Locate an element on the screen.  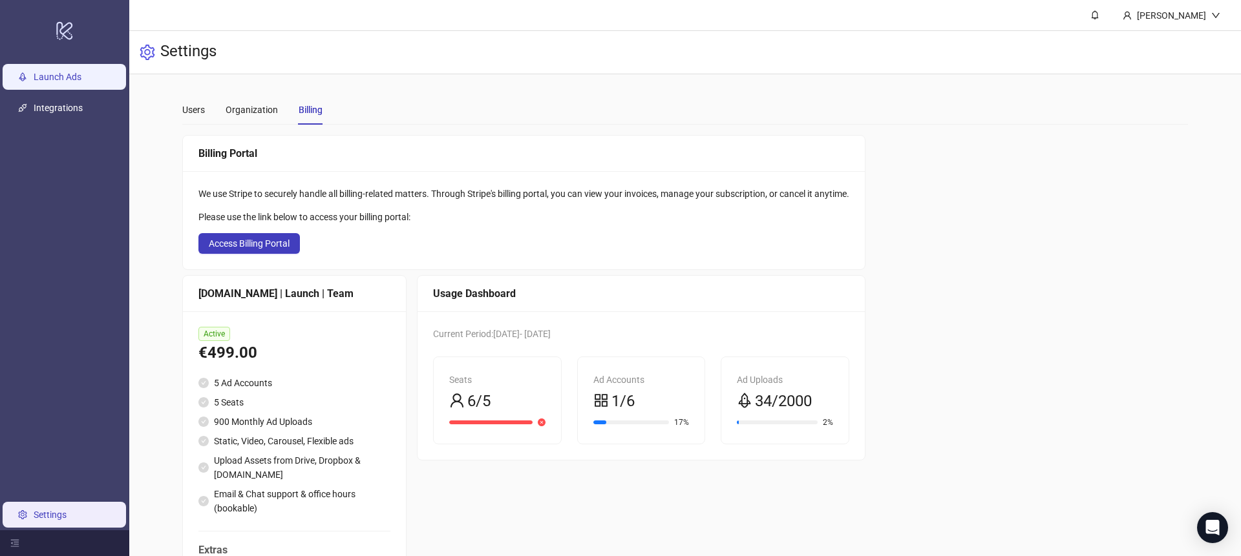
li: Static, Video, Carousel, Flexible ads is located at coordinates (294, 441).